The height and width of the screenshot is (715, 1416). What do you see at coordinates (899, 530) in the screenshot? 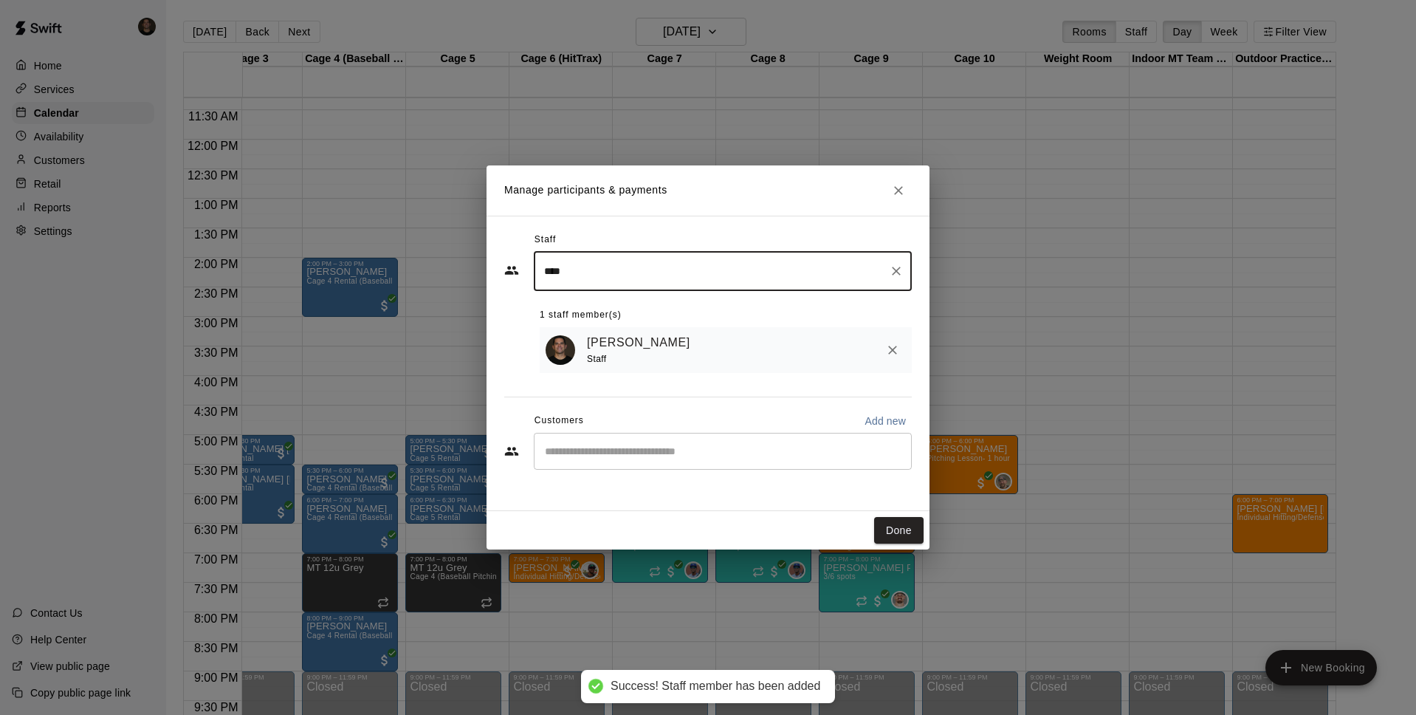
I see `button: Done` at bounding box center [899, 530].